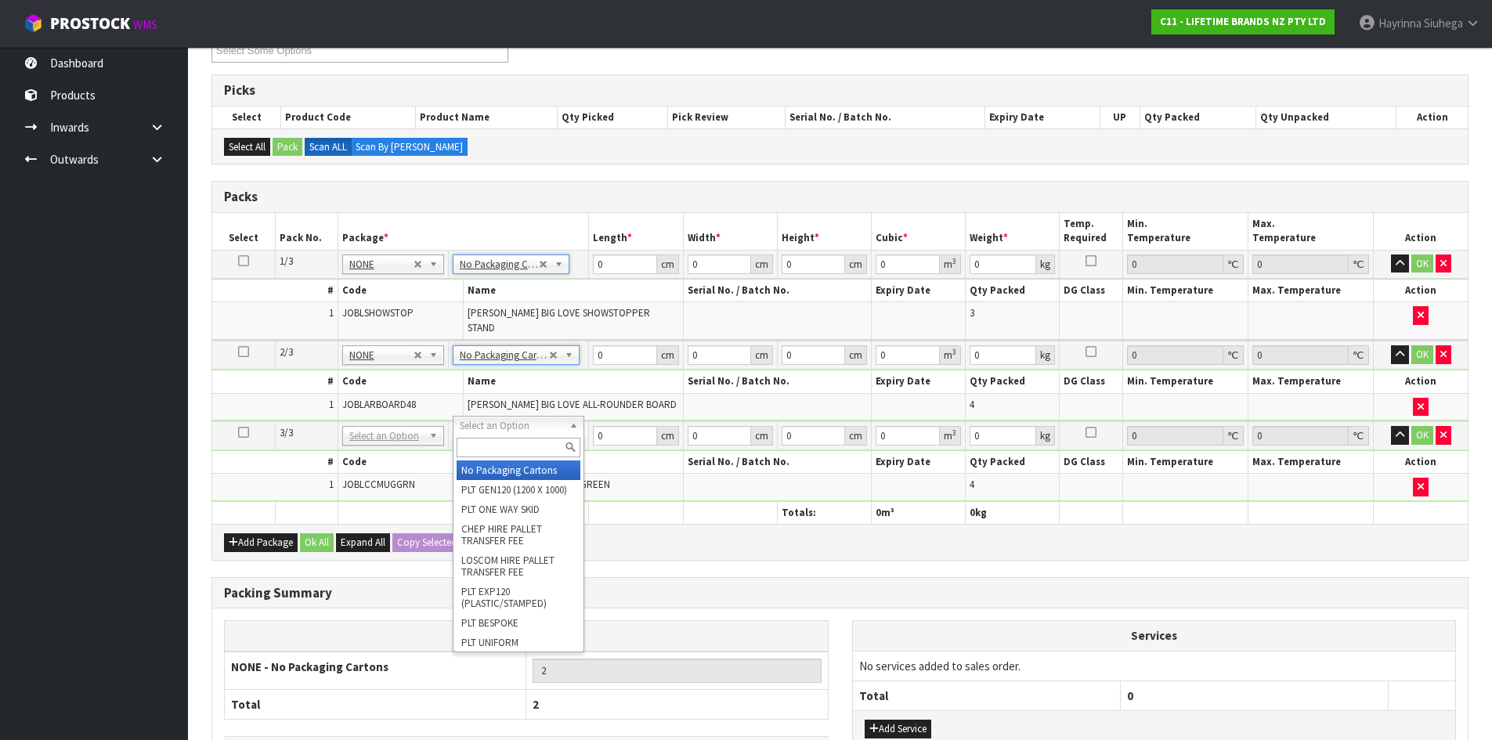 The width and height of the screenshot is (1492, 740). I want to click on span: Hayrinna, so click(1399, 23).